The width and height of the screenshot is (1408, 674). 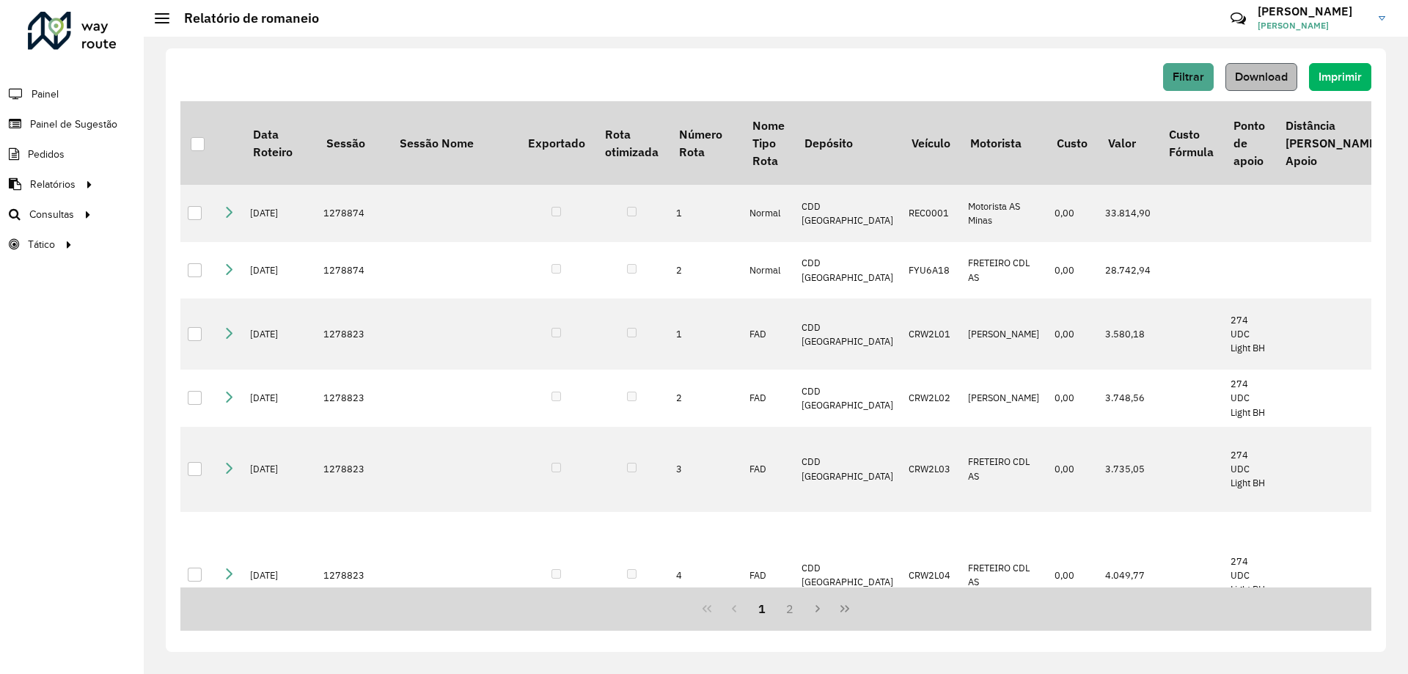 I want to click on button: Download, so click(x=1261, y=77).